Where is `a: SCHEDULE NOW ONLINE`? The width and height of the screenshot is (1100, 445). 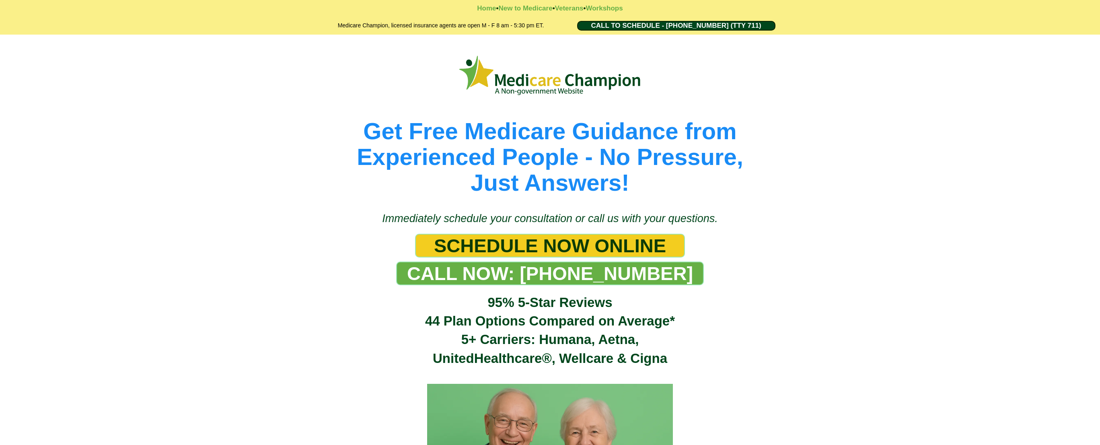
a: SCHEDULE NOW ONLINE is located at coordinates (550, 245).